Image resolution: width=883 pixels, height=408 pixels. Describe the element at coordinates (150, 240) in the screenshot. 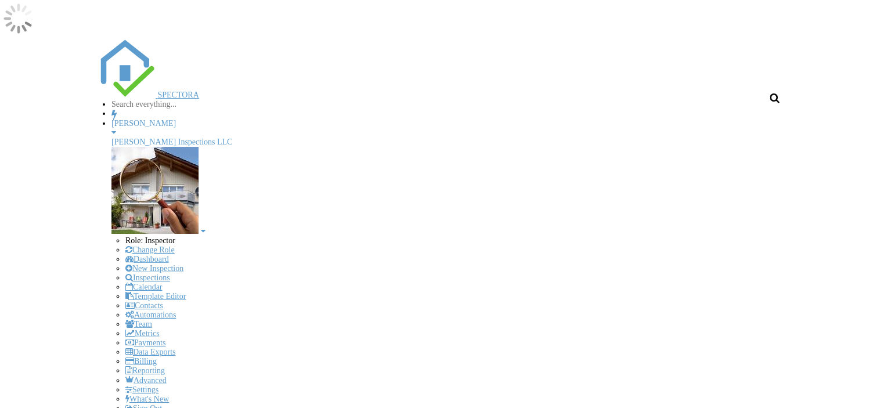

I see `span: Role: Inspector` at that location.